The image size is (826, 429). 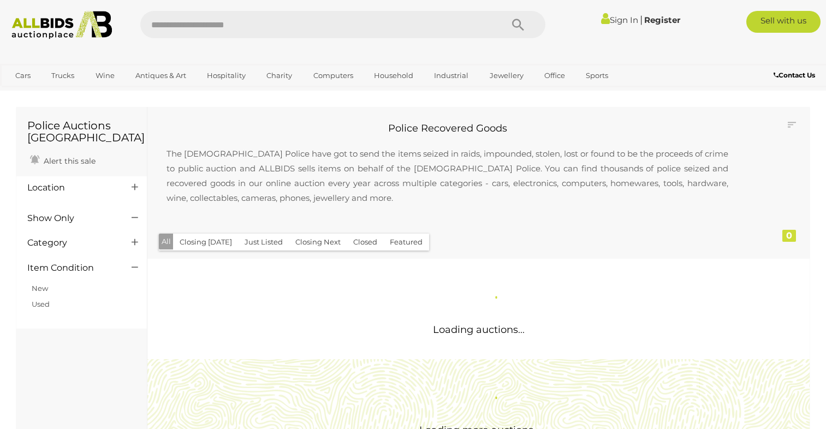 I want to click on span: Loading auctions..., so click(x=479, y=330).